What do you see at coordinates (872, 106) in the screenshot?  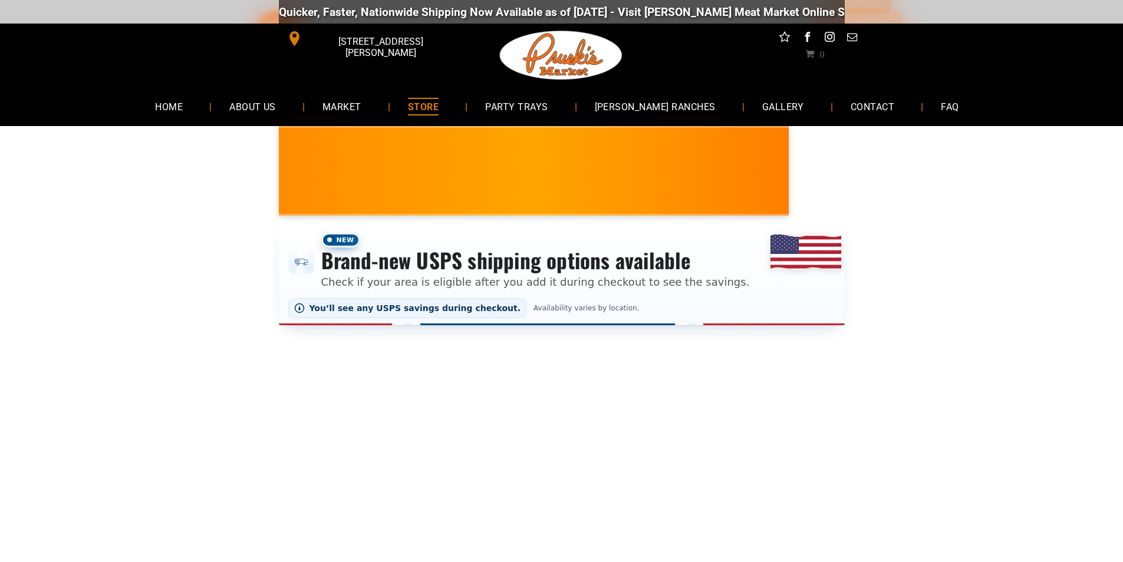 I see `a: CONTACT` at bounding box center [872, 106].